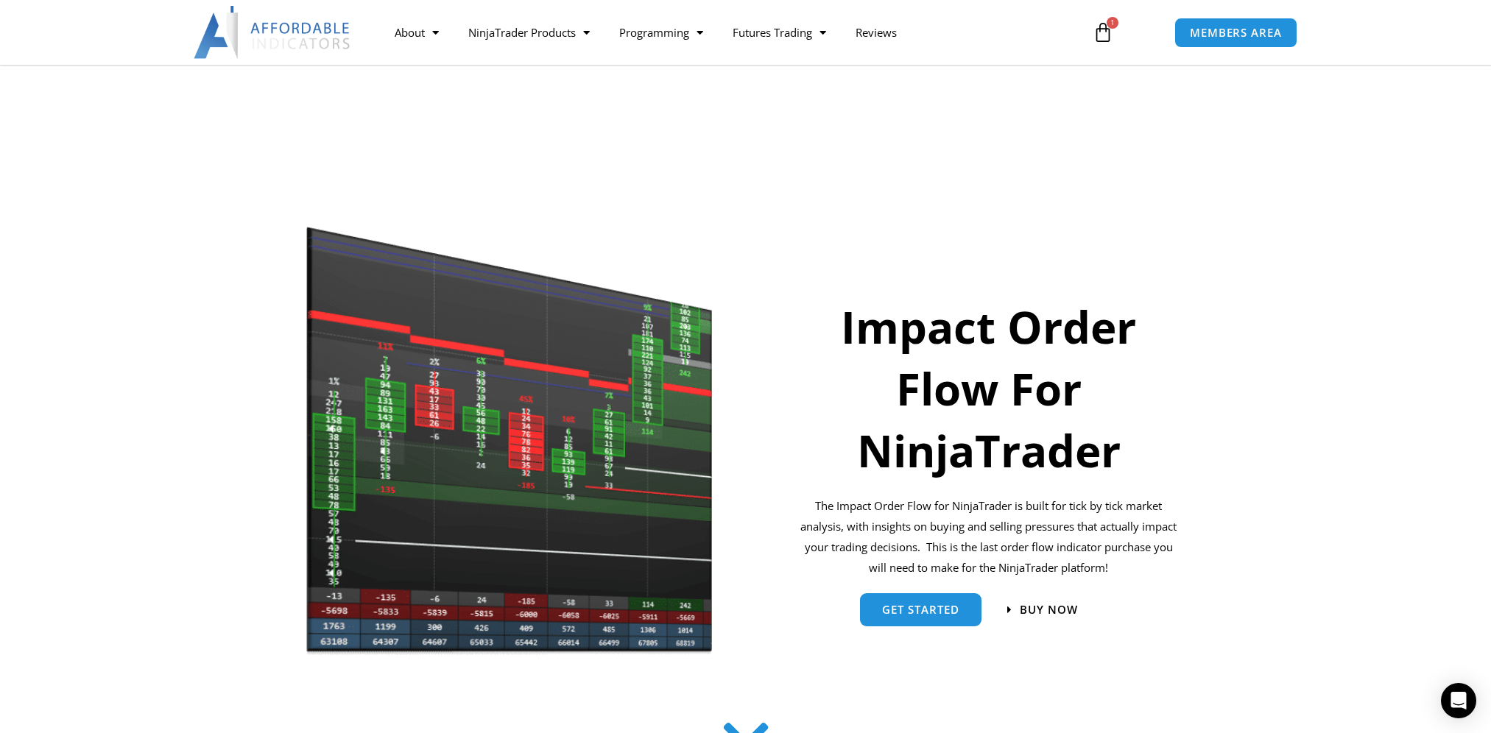 The width and height of the screenshot is (1491, 733). I want to click on a: Reviews, so click(876, 32).